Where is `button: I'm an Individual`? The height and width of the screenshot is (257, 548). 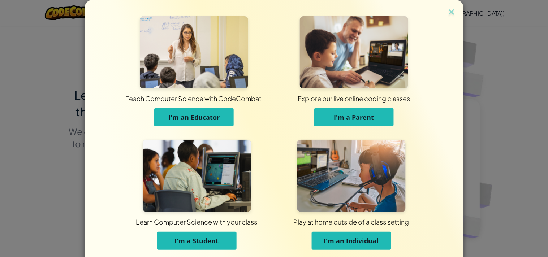
button: I'm an Individual is located at coordinates (351, 241).